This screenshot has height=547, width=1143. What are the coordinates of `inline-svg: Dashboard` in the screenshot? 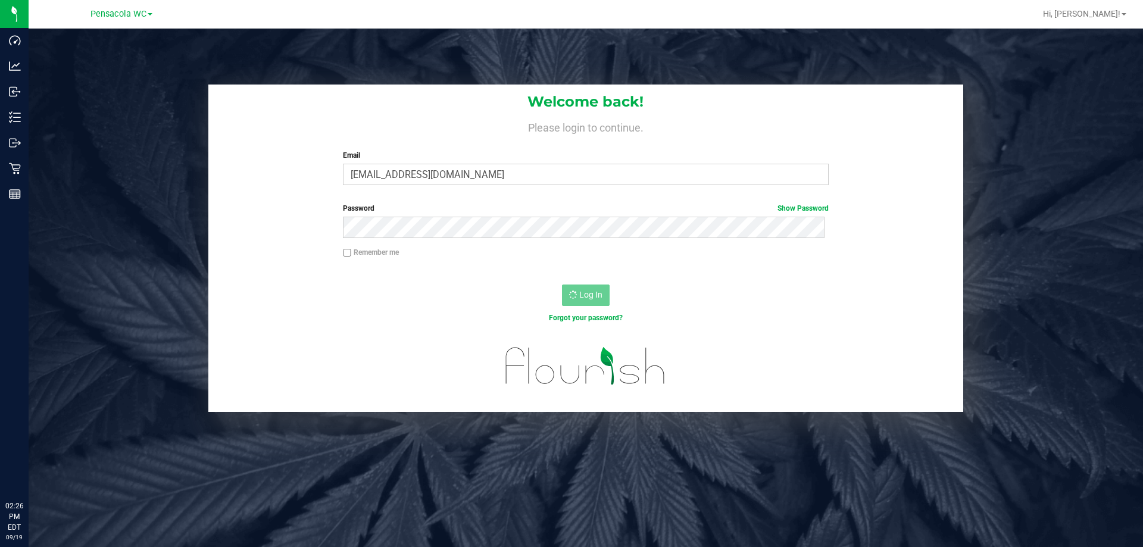 It's located at (15, 40).